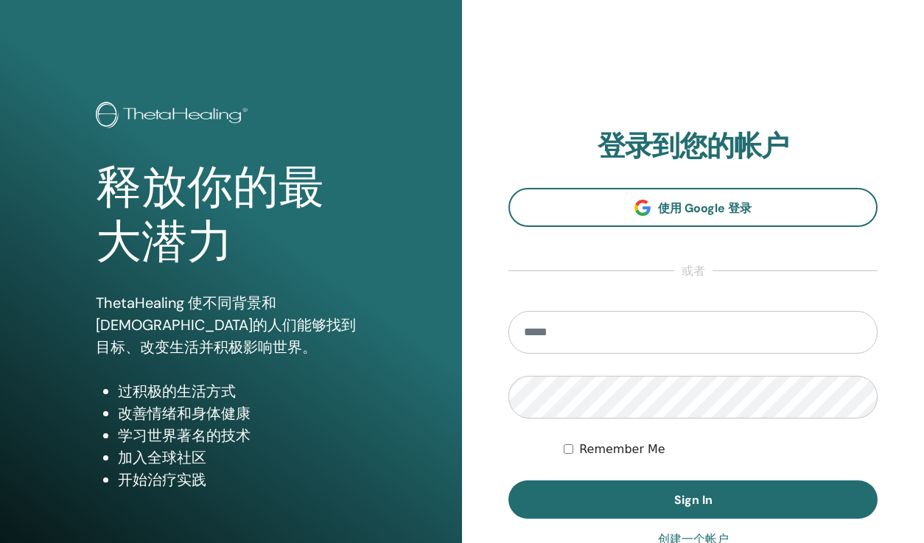 This screenshot has height=543, width=924. What do you see at coordinates (622, 450) in the screenshot?
I see `label: Remember Me` at bounding box center [622, 450].